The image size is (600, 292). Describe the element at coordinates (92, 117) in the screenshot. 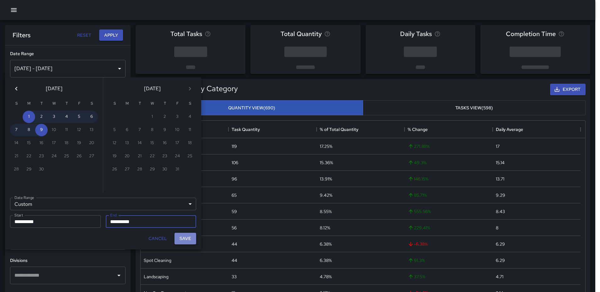

I see `button: 6` at that location.